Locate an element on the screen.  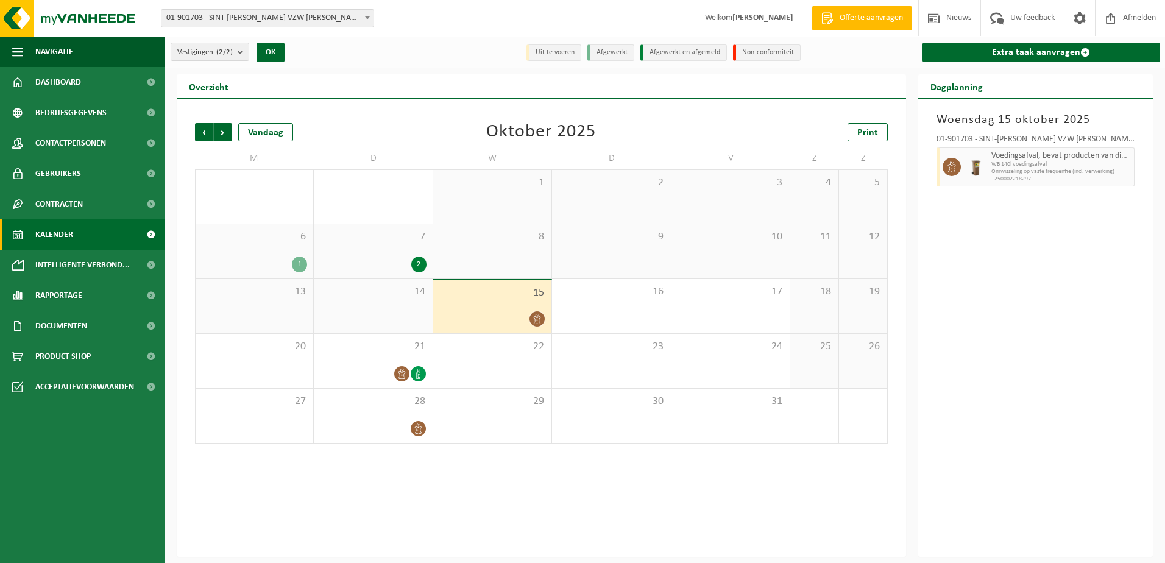
button: Vestigingen(2/2) is located at coordinates (210, 52).